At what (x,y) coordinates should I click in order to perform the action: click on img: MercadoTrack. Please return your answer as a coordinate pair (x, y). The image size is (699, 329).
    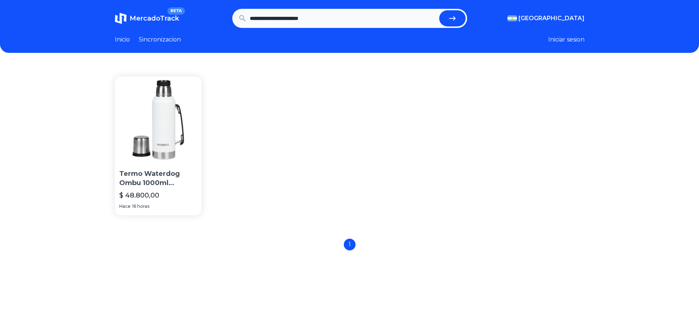
    Looking at the image, I should click on (121, 18).